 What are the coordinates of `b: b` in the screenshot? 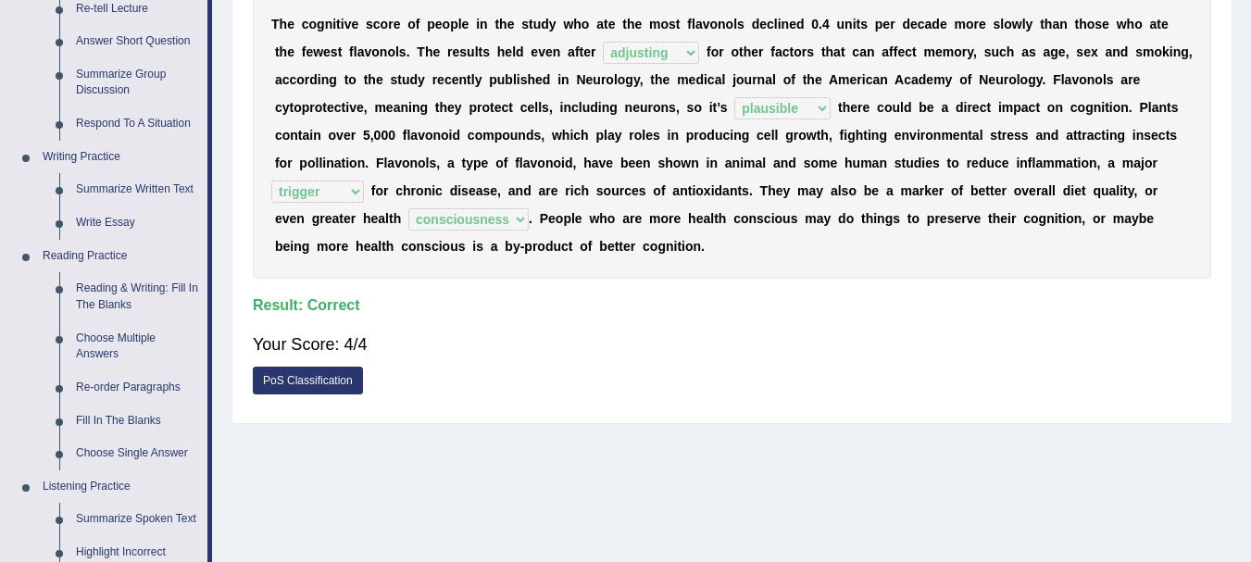 It's located at (508, 80).